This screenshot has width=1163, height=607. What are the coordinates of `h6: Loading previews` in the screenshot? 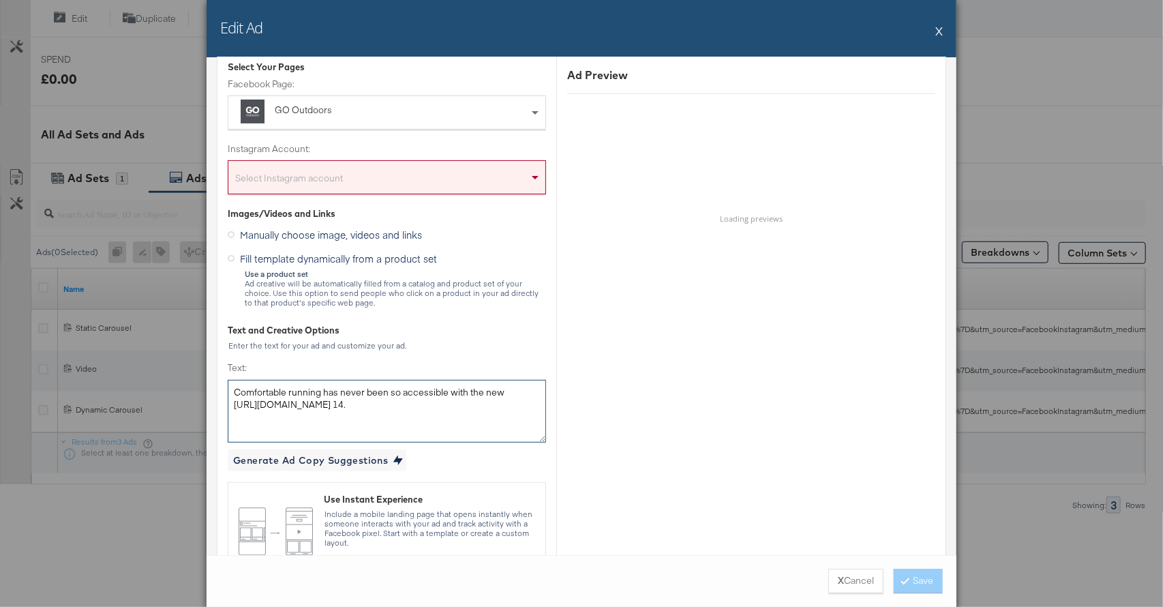 It's located at (752, 218).